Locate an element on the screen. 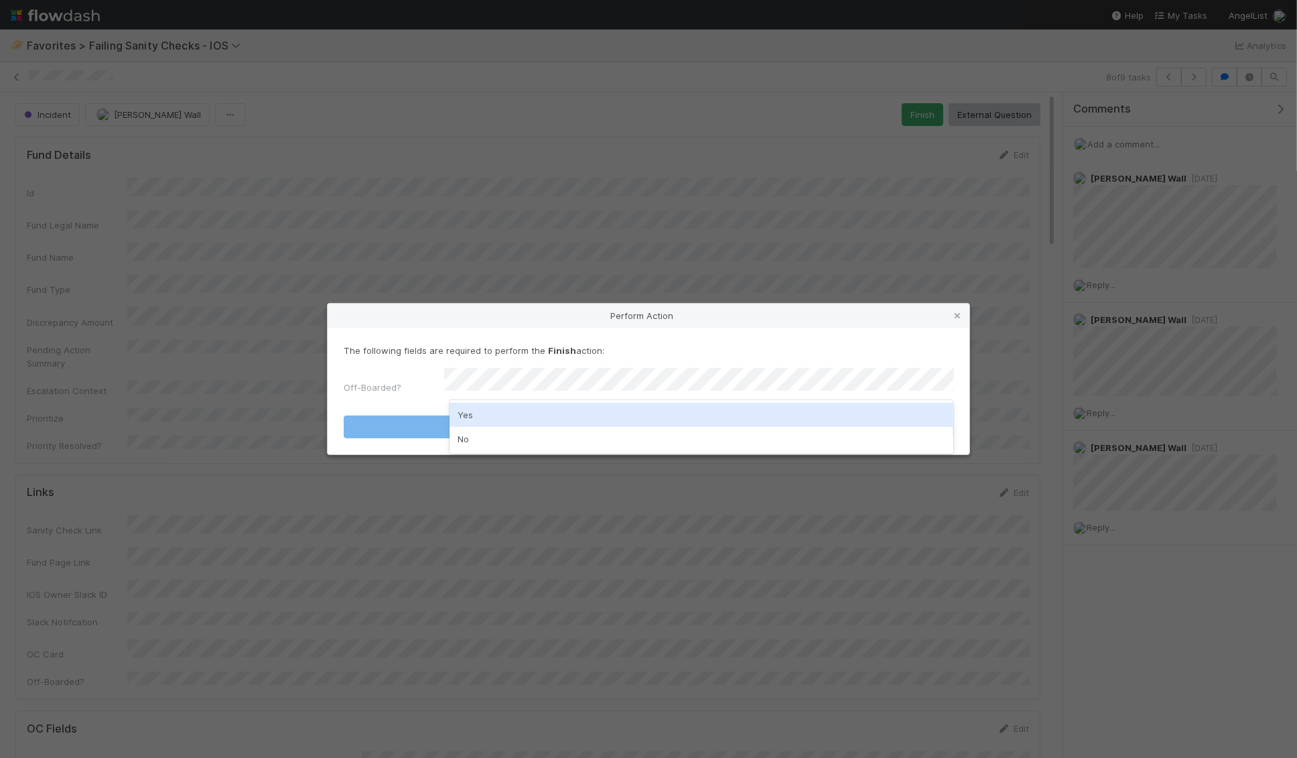  div: Perform Action is located at coordinates (648, 316).